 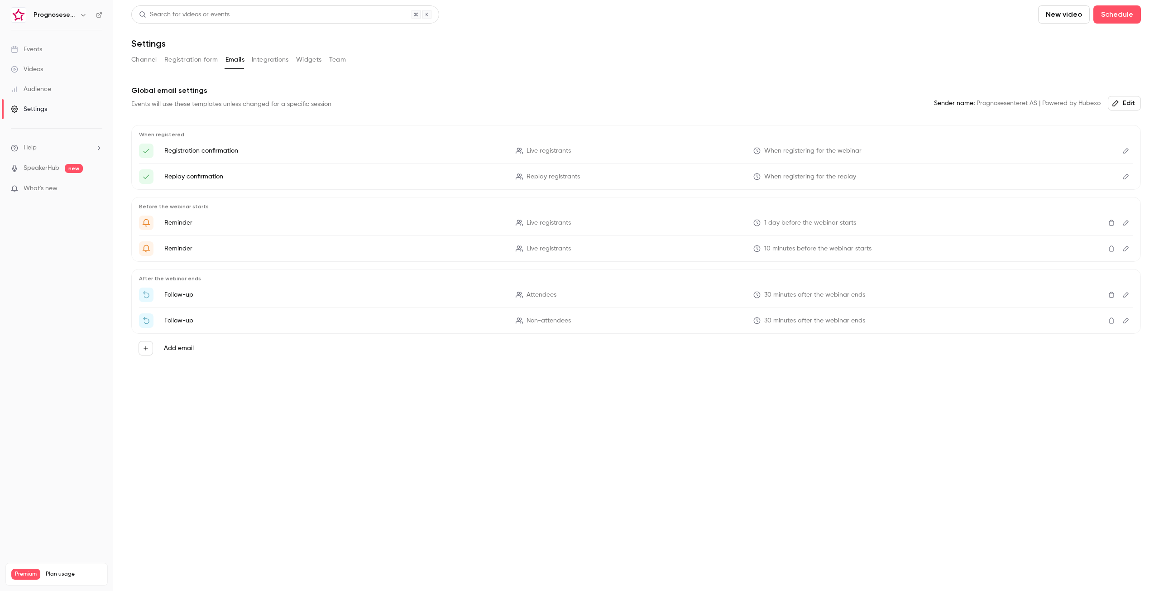 What do you see at coordinates (338, 60) in the screenshot?
I see `button: Team` at bounding box center [338, 60].